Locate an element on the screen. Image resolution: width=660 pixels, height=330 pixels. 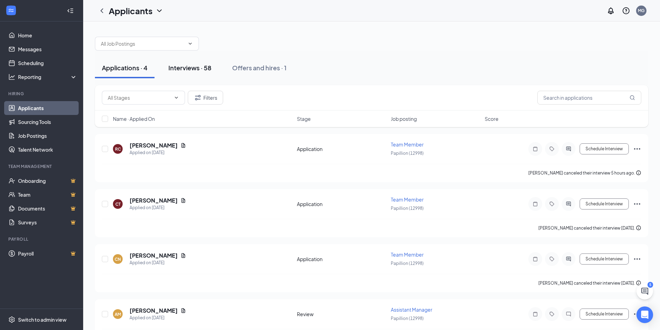
div: Offers and hires · 1 is located at coordinates (259, 68).